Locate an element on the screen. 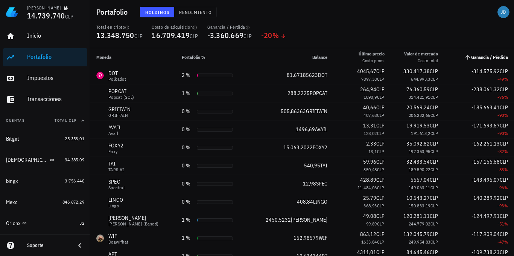  span: 197.353,95 is located at coordinates (420, 151).